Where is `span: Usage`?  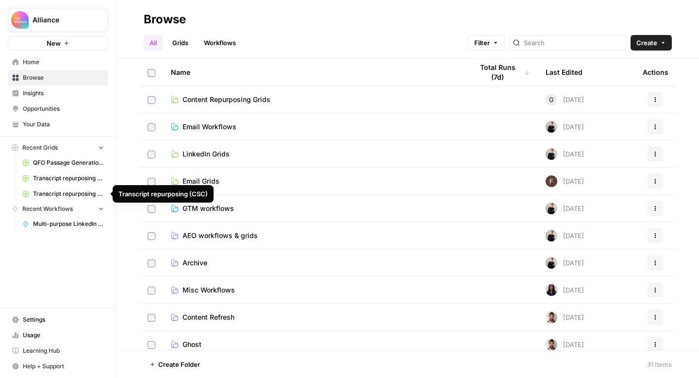 span: Usage is located at coordinates (63, 335).